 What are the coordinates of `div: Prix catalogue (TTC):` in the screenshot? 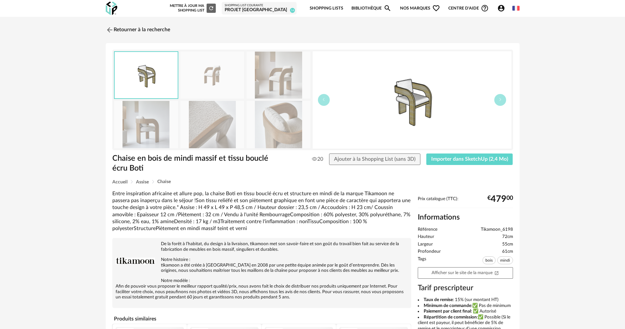 It's located at (465, 202).